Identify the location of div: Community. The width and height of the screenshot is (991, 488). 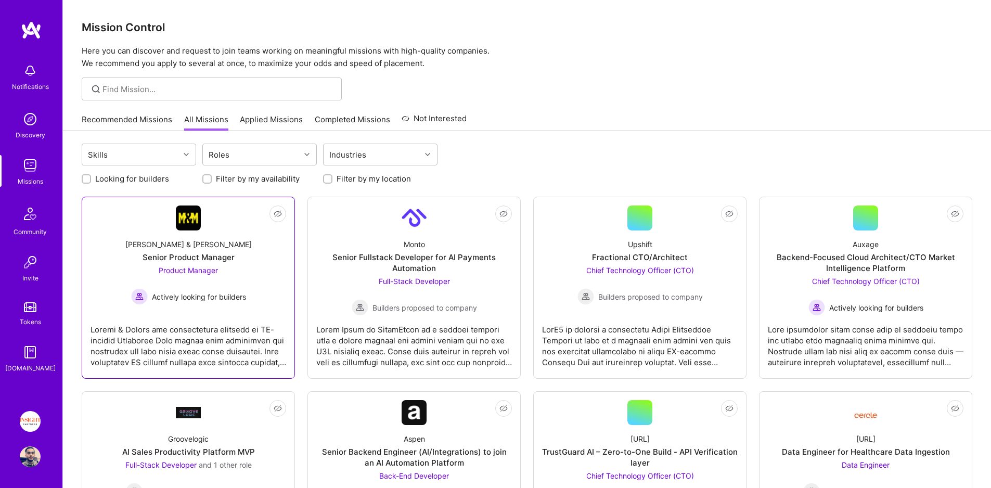
(30, 232).